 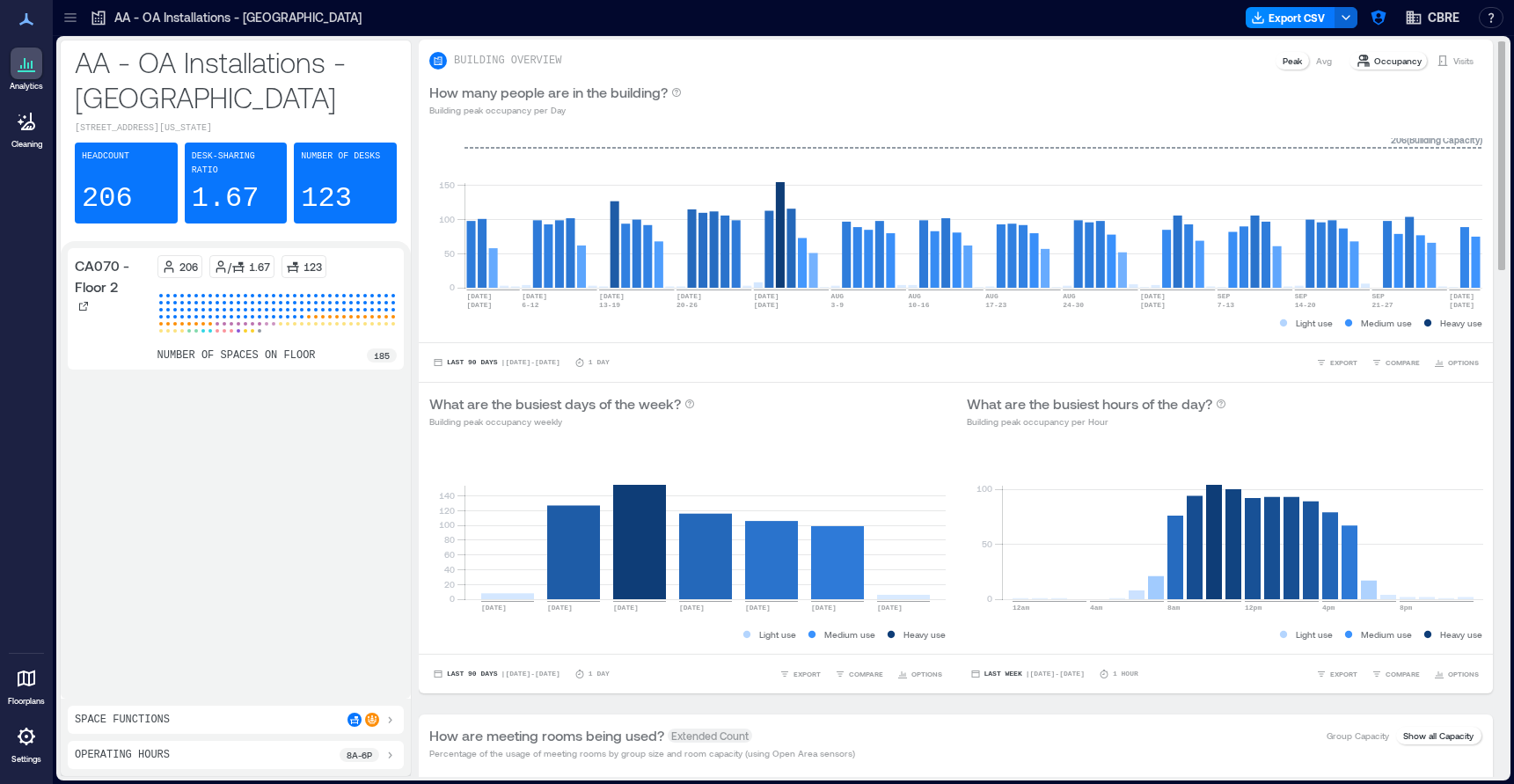 I want to click on a: Settings, so click(x=26, y=742).